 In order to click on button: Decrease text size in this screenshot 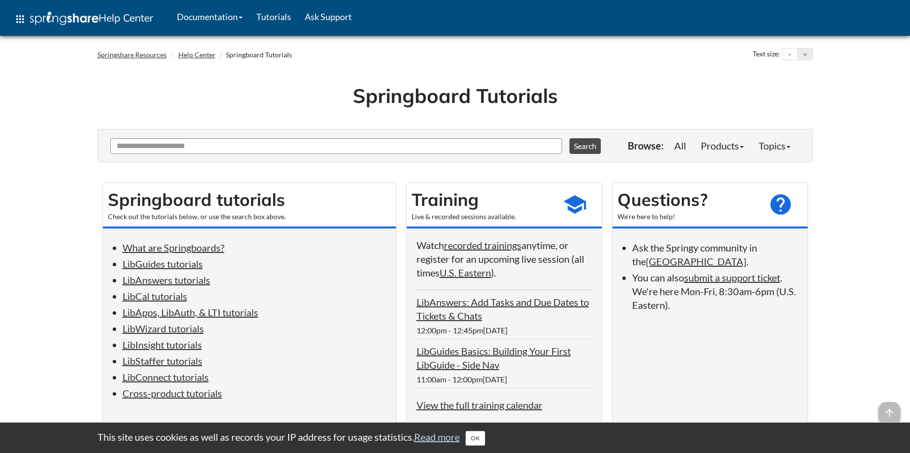, I will do `click(790, 54)`.